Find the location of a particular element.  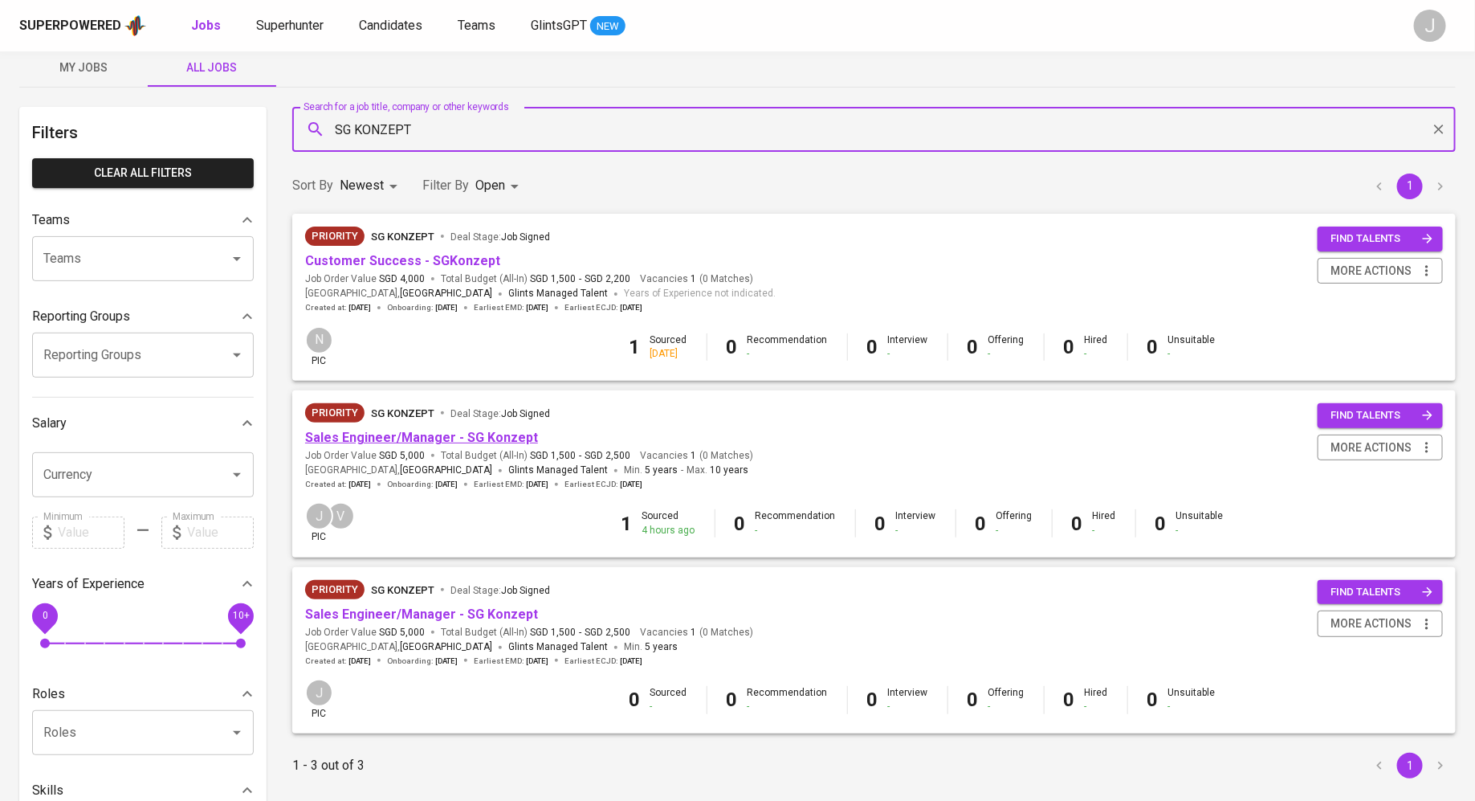

button: page 1 is located at coordinates (1410, 765).